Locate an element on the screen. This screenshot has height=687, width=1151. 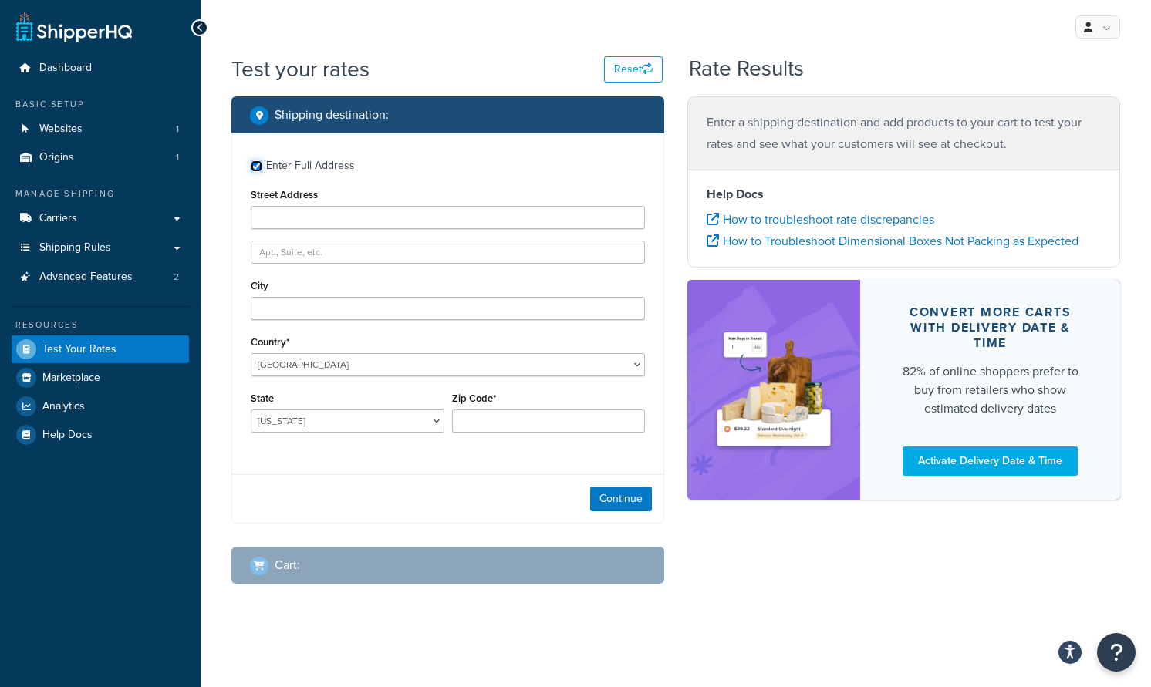
a: Help Docs is located at coordinates (100, 435).